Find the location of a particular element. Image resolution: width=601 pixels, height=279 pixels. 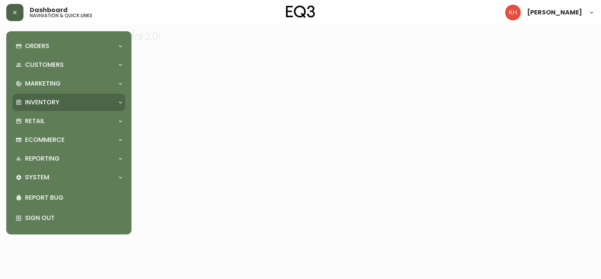

img: logo is located at coordinates (300, 12).